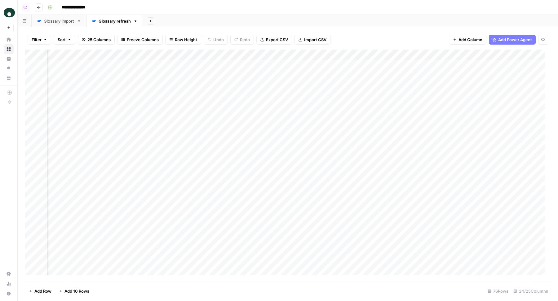  I want to click on button: Add 10 Rows, so click(74, 292).